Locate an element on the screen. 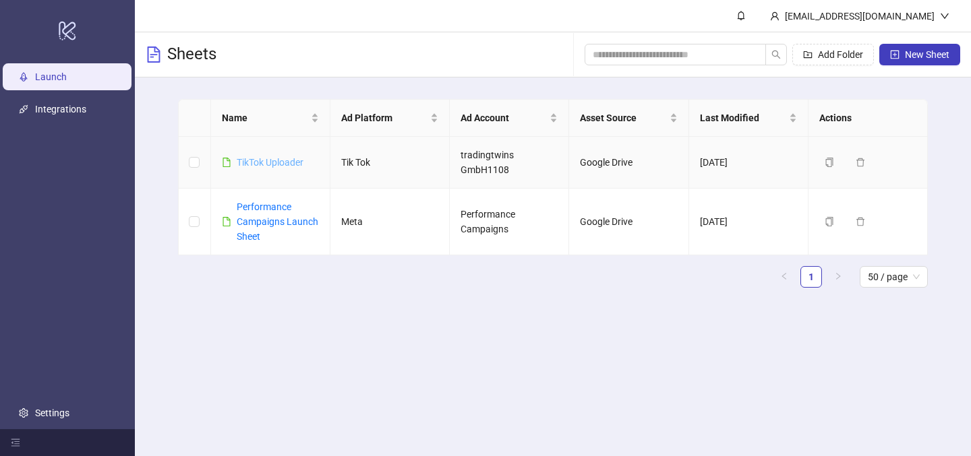 The image size is (971, 456). span: right is located at coordinates (838, 276).